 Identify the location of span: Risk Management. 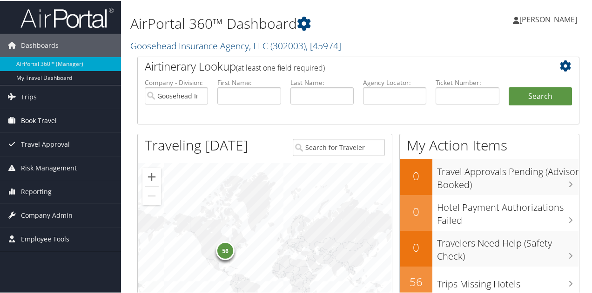
(49, 167).